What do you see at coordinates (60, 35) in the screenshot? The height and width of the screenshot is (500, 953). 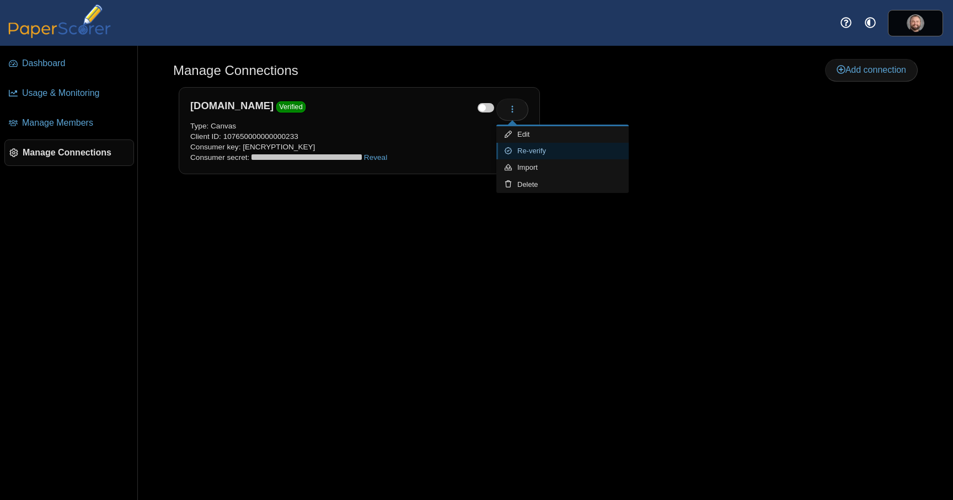 I see `a: PaperScorer` at bounding box center [60, 35].